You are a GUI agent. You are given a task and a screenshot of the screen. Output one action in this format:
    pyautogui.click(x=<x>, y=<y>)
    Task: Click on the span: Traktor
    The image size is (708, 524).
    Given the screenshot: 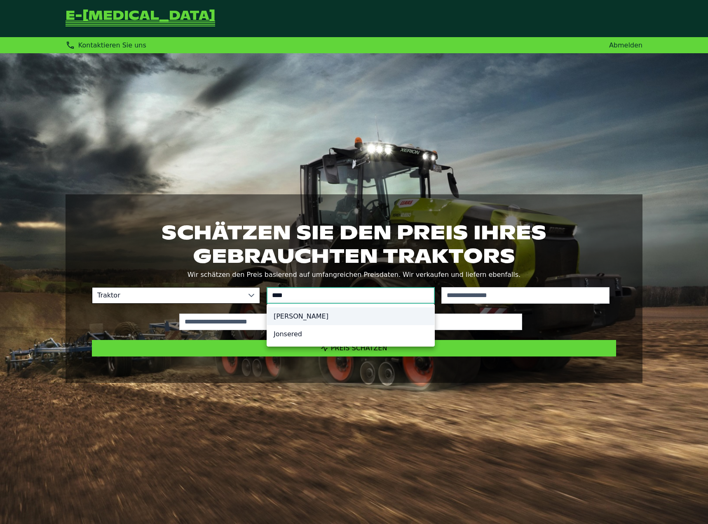 What is the action you would take?
    pyautogui.click(x=168, y=295)
    